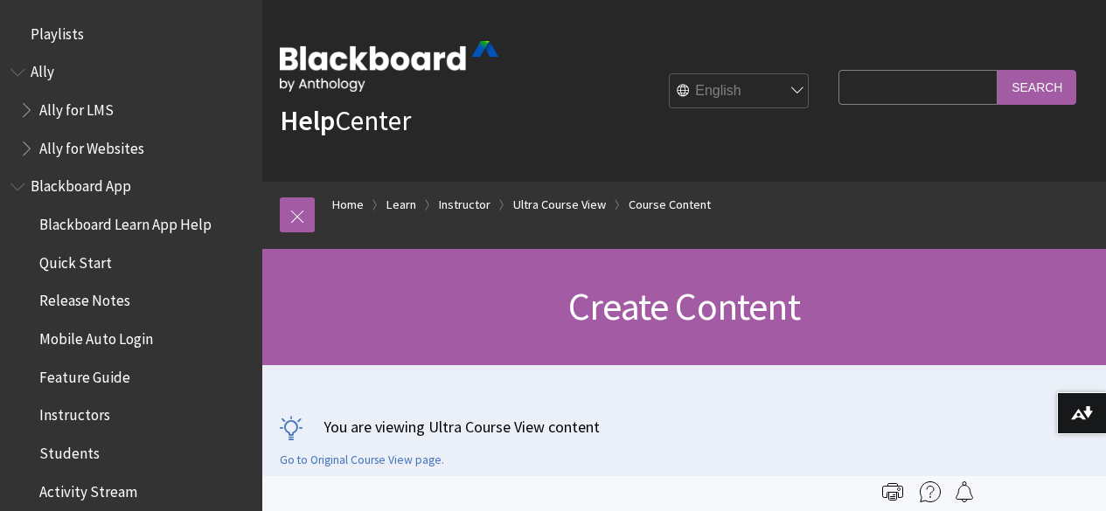 Image resolution: width=1106 pixels, height=511 pixels. Describe the element at coordinates (69, 450) in the screenshot. I see `span: Students` at that location.